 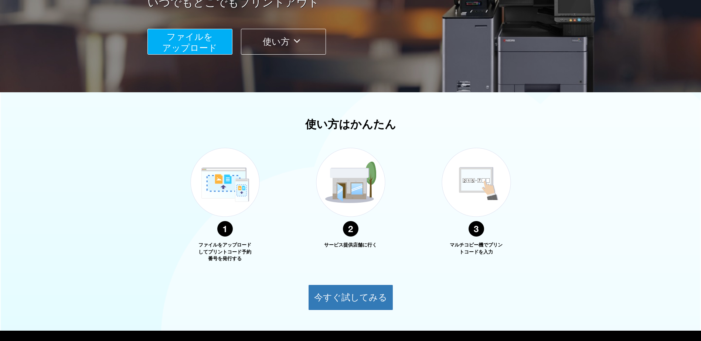 What do you see at coordinates (190, 42) in the screenshot?
I see `button: ファイルを​​アップロード` at bounding box center [190, 42].